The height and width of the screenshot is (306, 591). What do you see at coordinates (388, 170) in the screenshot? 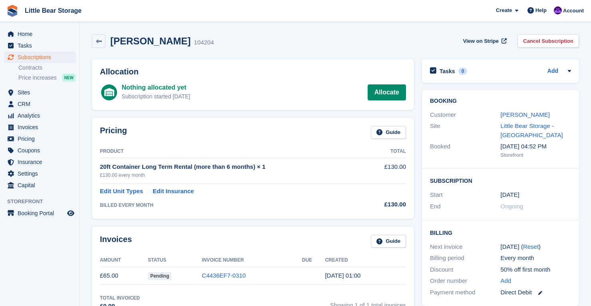
I see `td: £130.00` at bounding box center [388, 170].